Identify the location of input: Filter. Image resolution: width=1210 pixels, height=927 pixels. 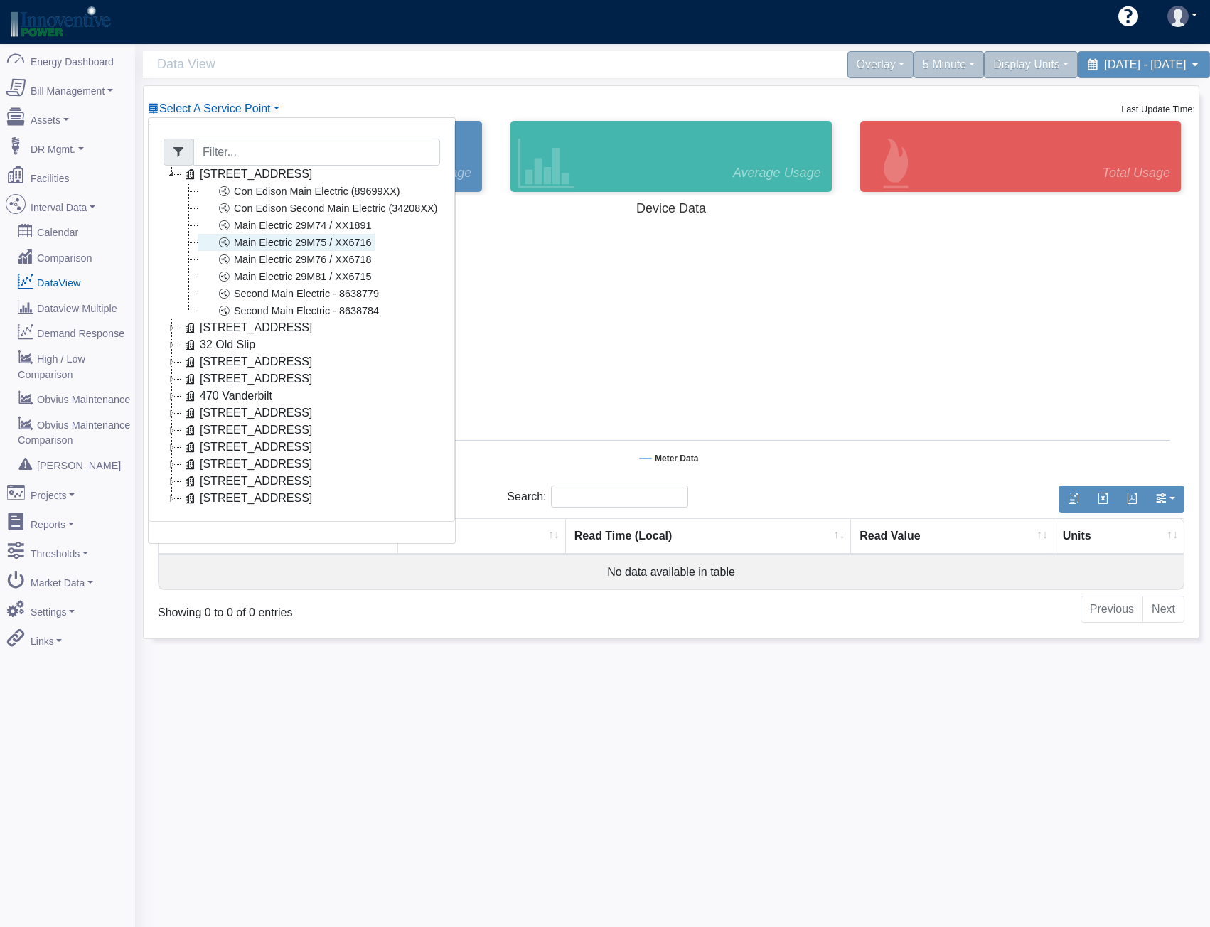
(316, 152).